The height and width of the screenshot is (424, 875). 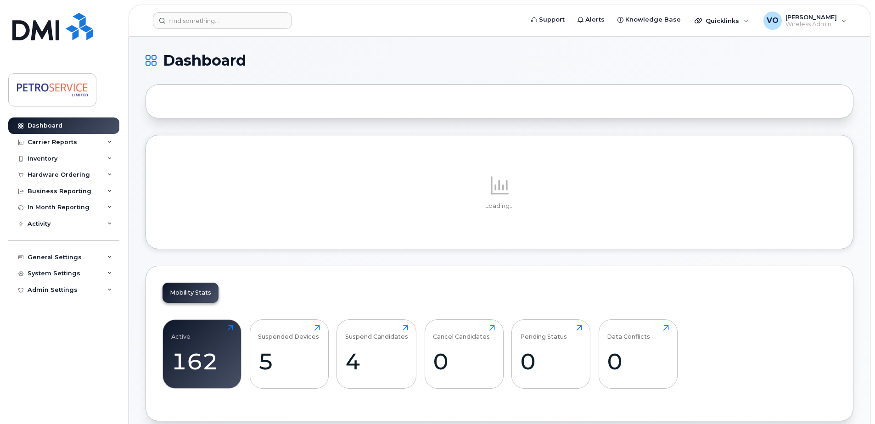 I want to click on div: 162, so click(x=202, y=361).